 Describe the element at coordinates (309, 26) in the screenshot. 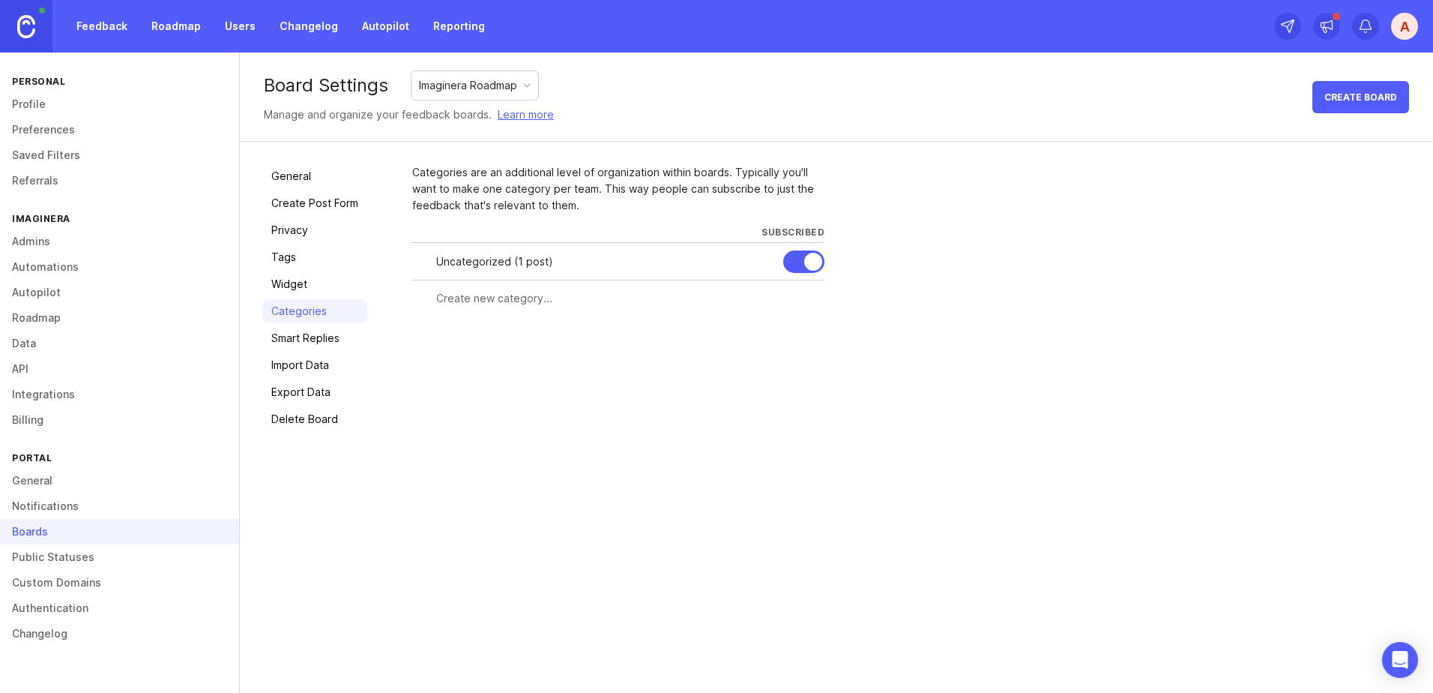

I see `a: Changelog` at that location.